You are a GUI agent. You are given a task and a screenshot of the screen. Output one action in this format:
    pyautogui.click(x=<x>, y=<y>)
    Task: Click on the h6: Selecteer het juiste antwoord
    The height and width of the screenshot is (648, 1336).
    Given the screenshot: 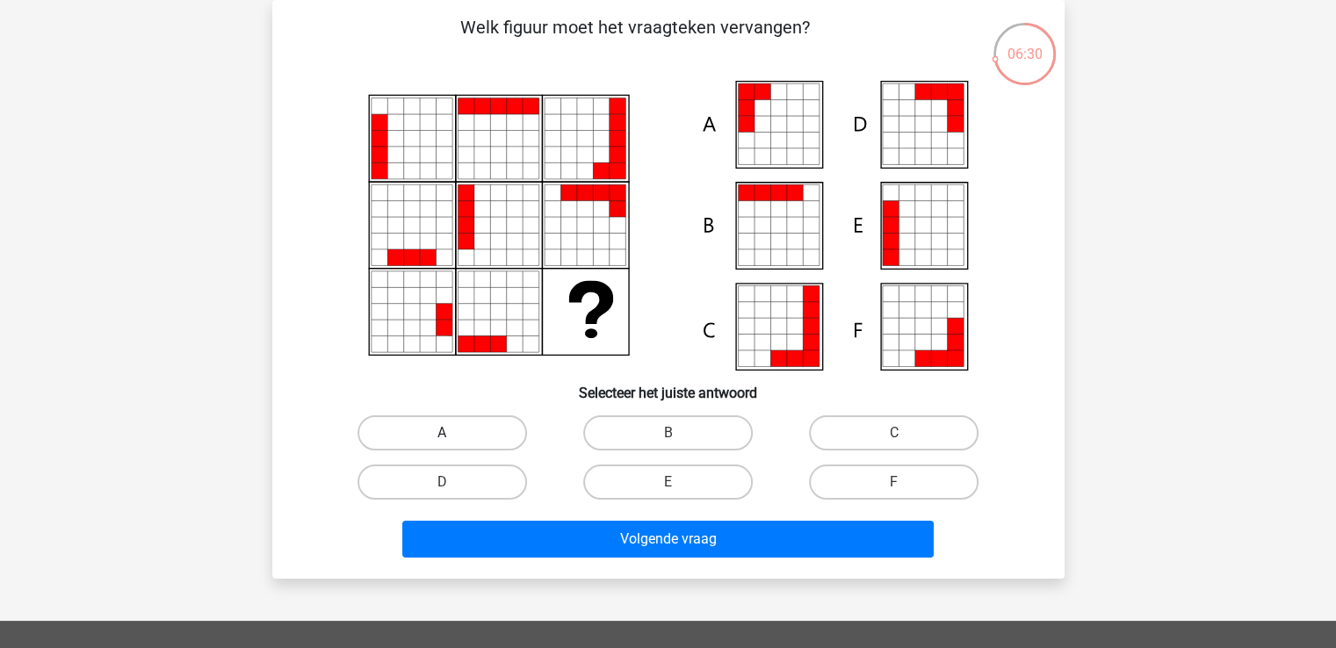 What is the action you would take?
    pyautogui.click(x=668, y=386)
    